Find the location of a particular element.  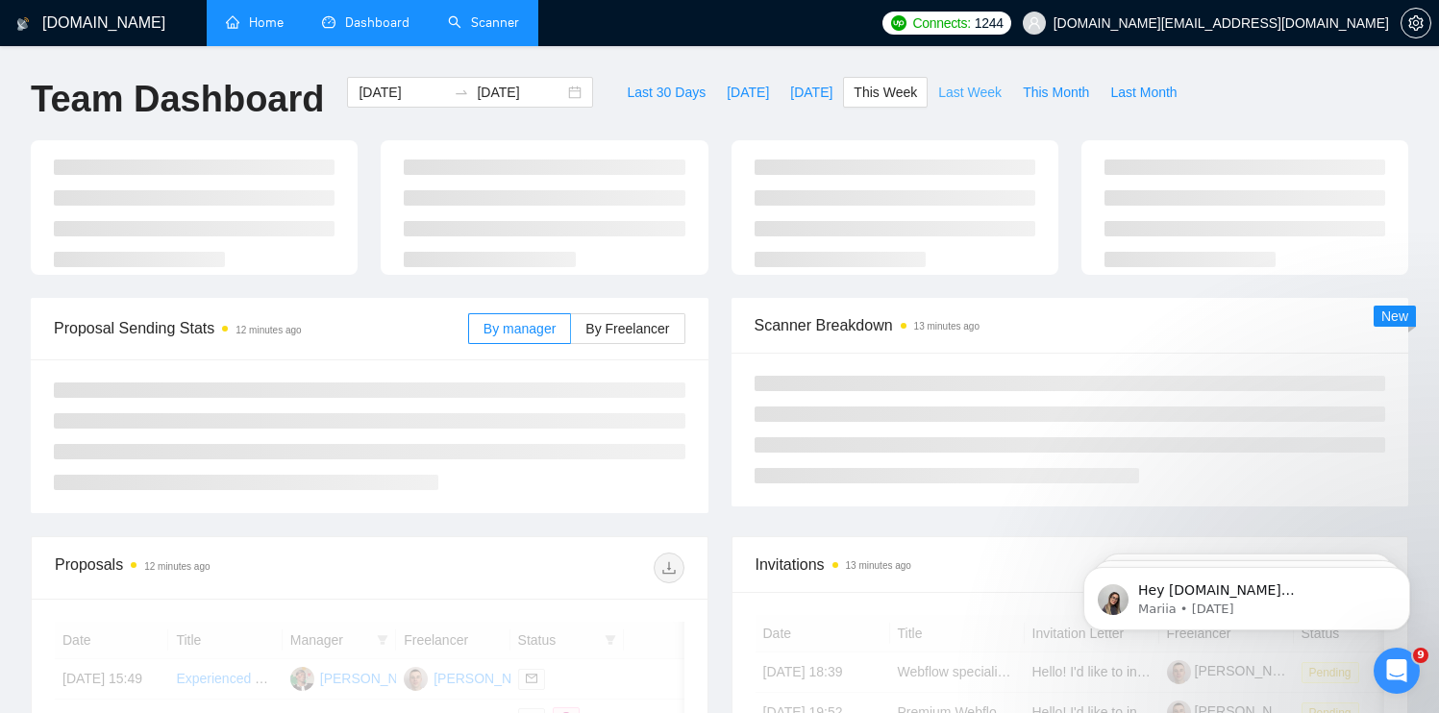

span: New is located at coordinates (1395, 316).